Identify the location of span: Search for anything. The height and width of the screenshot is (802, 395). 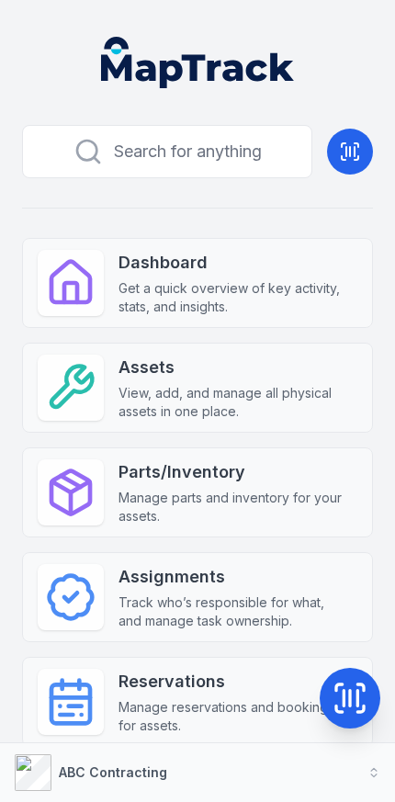
(187, 152).